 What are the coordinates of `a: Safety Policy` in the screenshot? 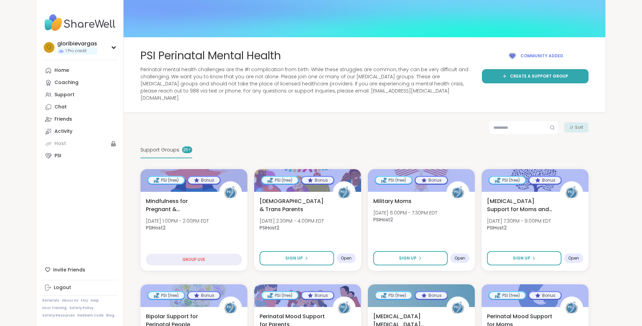 It's located at (81, 308).